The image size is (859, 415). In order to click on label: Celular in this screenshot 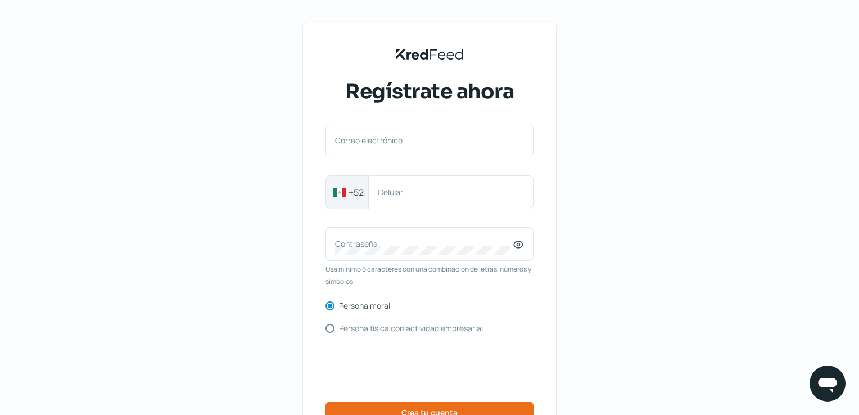, I will do `click(445, 192)`.